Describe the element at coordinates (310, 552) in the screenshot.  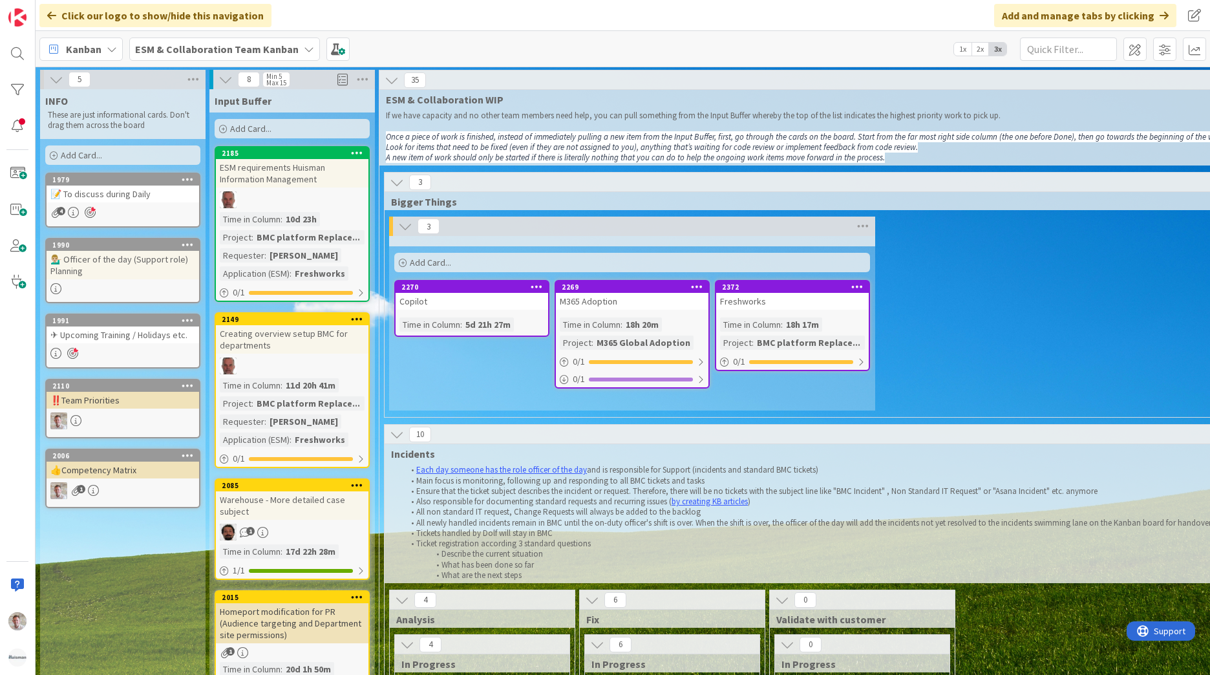
I see `div: 17d 22h 28m` at that location.